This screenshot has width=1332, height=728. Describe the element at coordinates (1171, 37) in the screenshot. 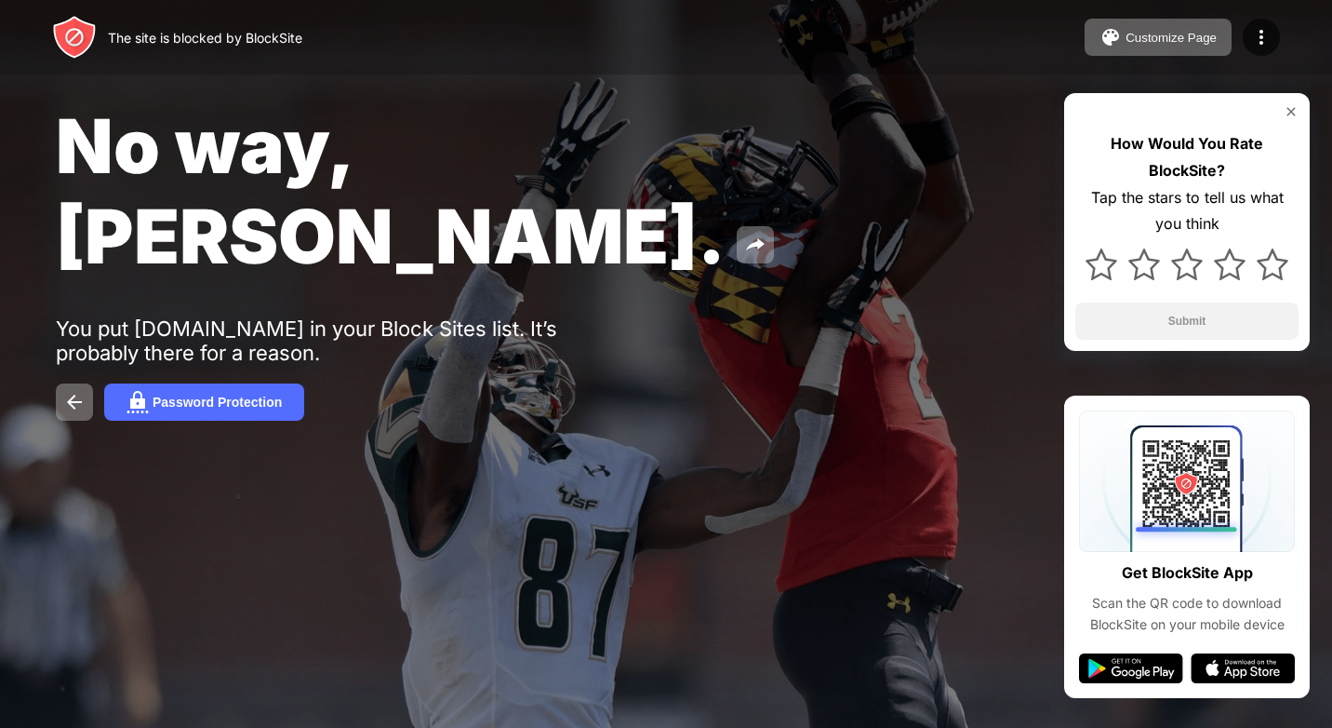

I see `div: Customize Page` at that location.